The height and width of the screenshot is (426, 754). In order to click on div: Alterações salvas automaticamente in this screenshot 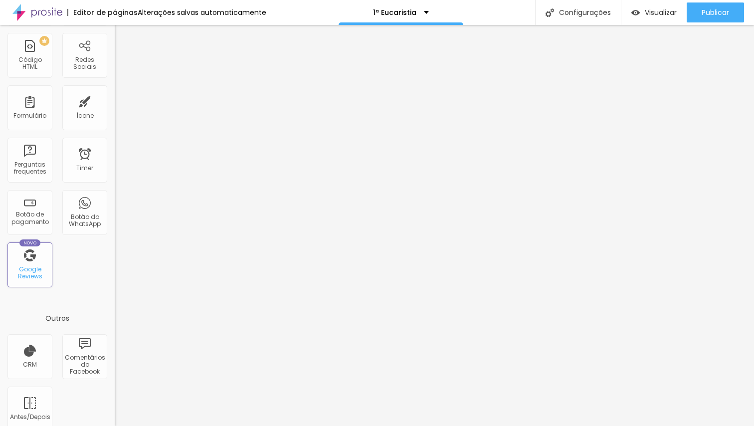, I will do `click(202, 12)`.